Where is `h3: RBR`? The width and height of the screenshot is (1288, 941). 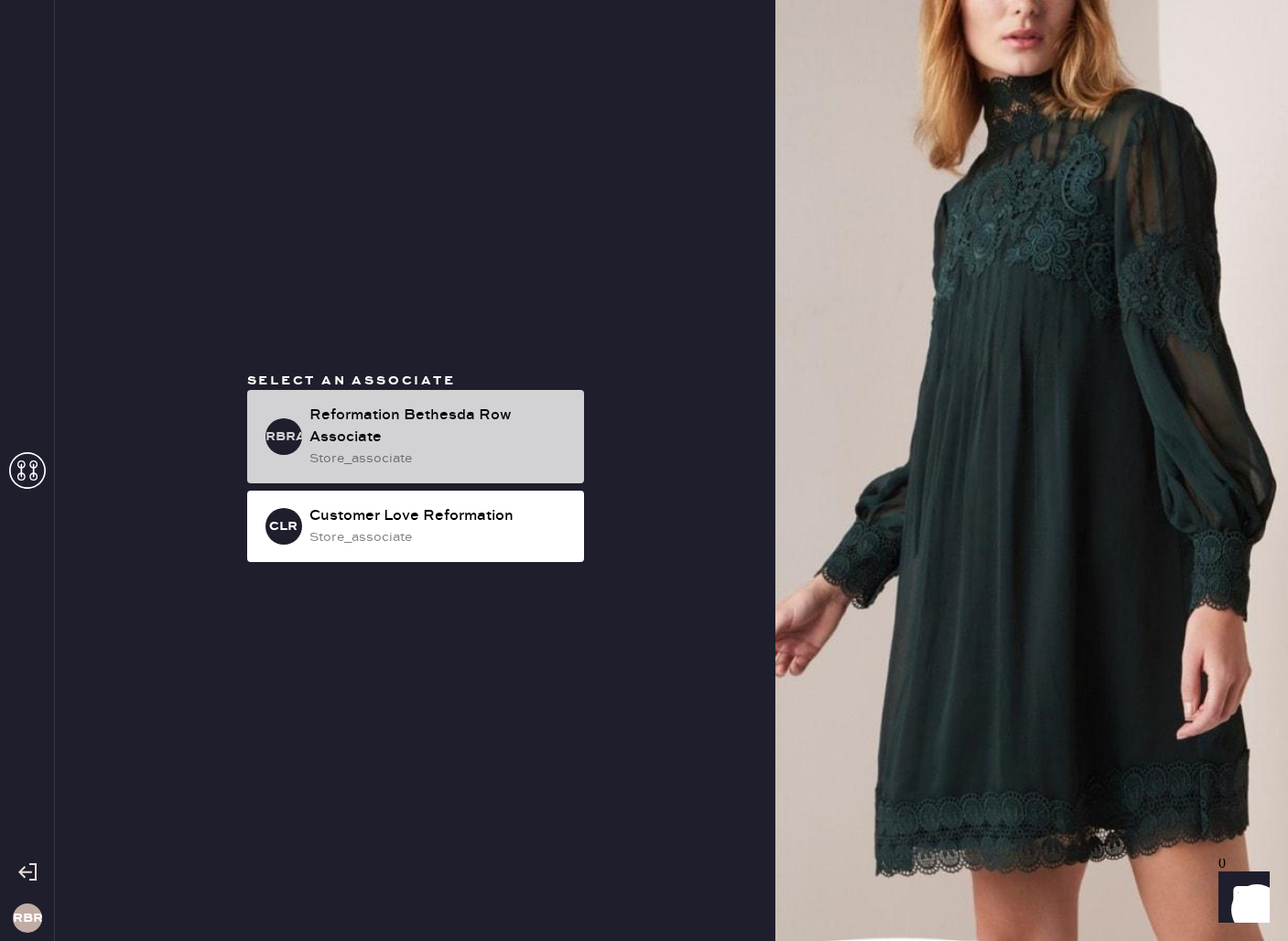 h3: RBR is located at coordinates (28, 917).